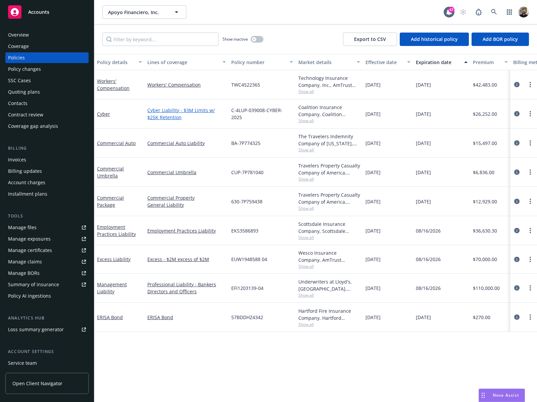 This screenshot has height=402, width=537. I want to click on a: General Liability, so click(187, 205).